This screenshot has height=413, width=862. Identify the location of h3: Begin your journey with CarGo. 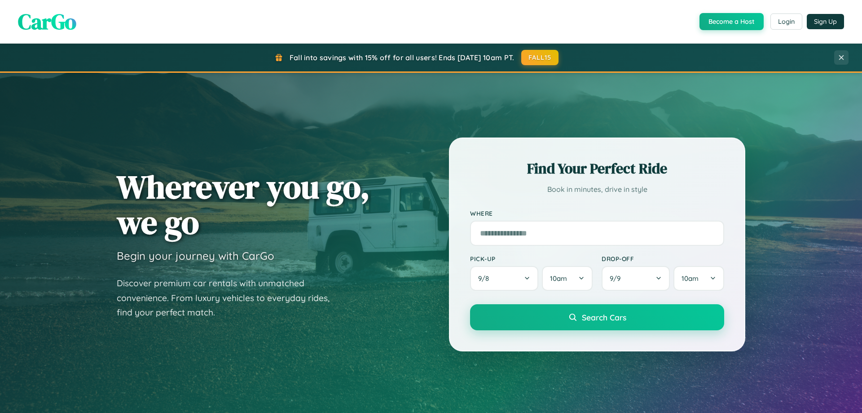
(195, 256).